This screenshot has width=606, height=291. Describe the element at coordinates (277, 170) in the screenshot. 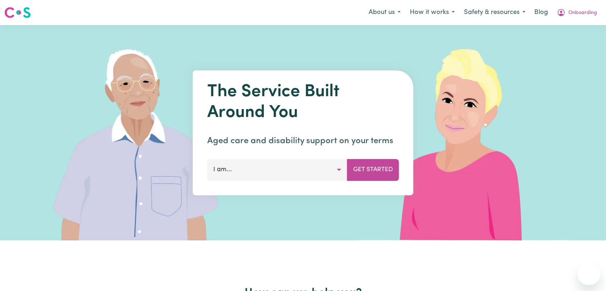

I see `button: I am...` at that location.